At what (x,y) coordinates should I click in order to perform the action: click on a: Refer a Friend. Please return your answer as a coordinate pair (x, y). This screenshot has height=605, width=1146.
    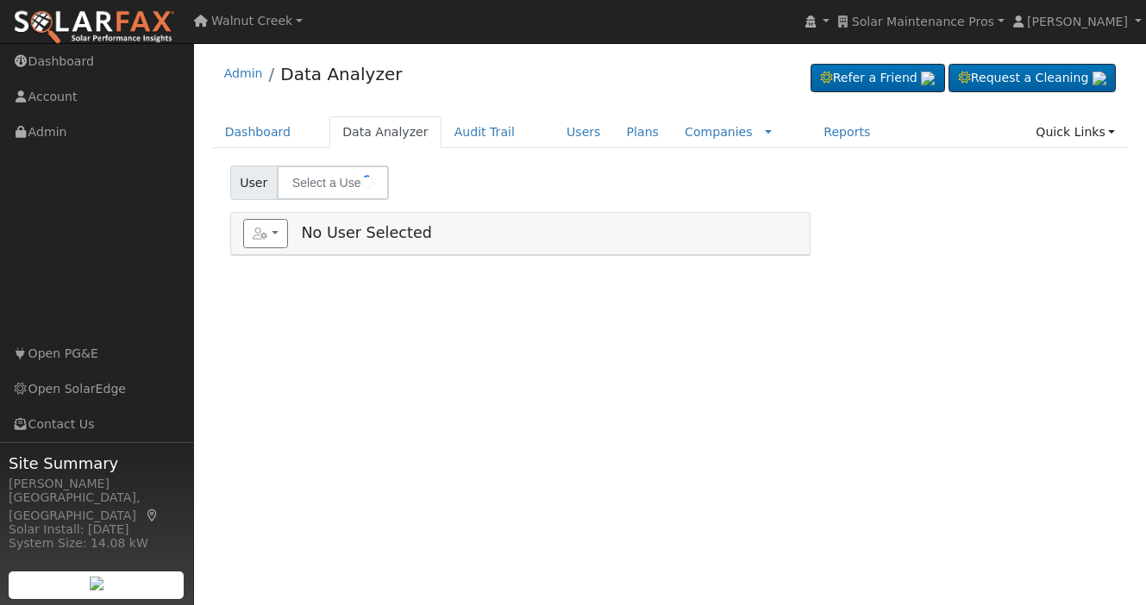
    Looking at the image, I should click on (878, 78).